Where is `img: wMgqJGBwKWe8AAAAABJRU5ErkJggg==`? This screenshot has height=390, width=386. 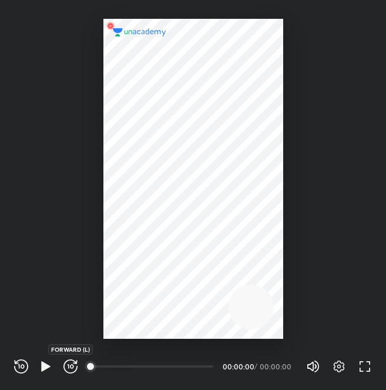
img: wMgqJGBwKWe8AAAAABJRU5ErkJggg== is located at coordinates (111, 26).